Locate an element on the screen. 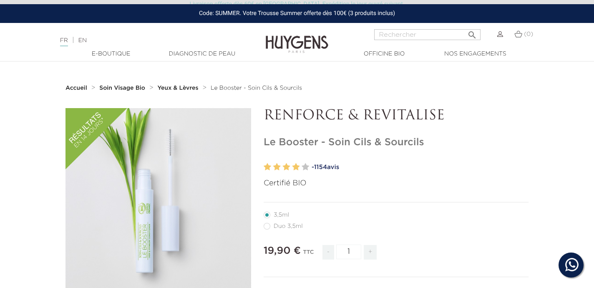  a: E-Boutique is located at coordinates (111, 54).